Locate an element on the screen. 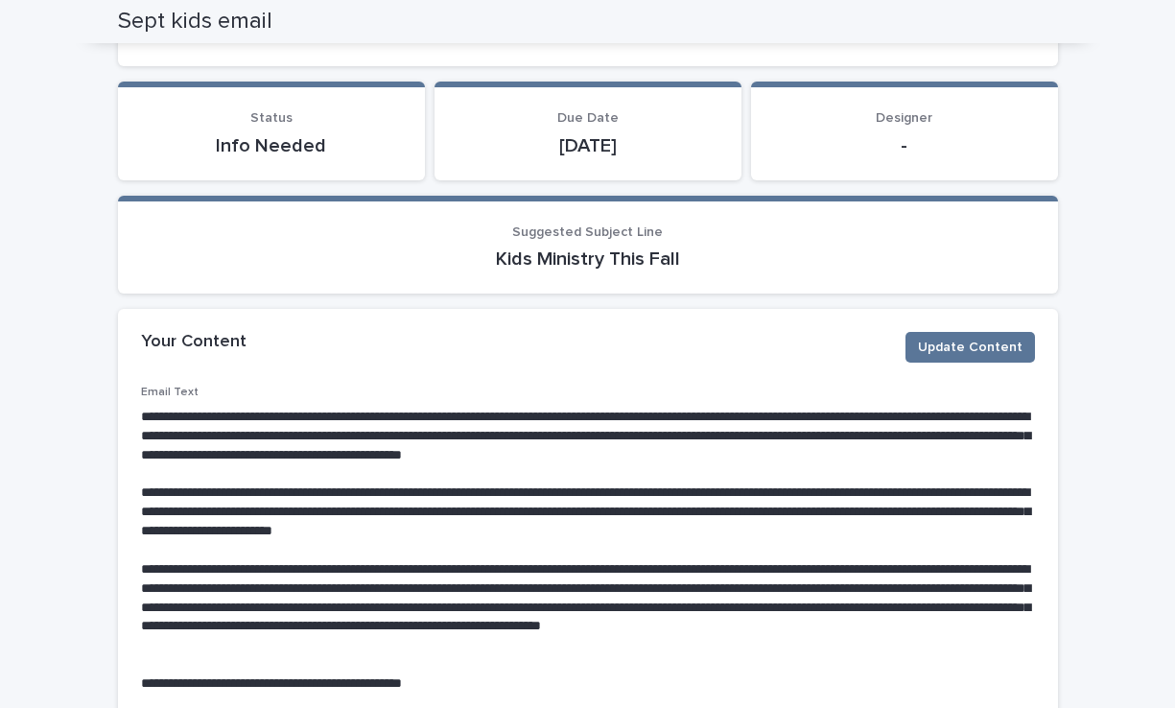  h2: Sept kids email is located at coordinates (195, 21).